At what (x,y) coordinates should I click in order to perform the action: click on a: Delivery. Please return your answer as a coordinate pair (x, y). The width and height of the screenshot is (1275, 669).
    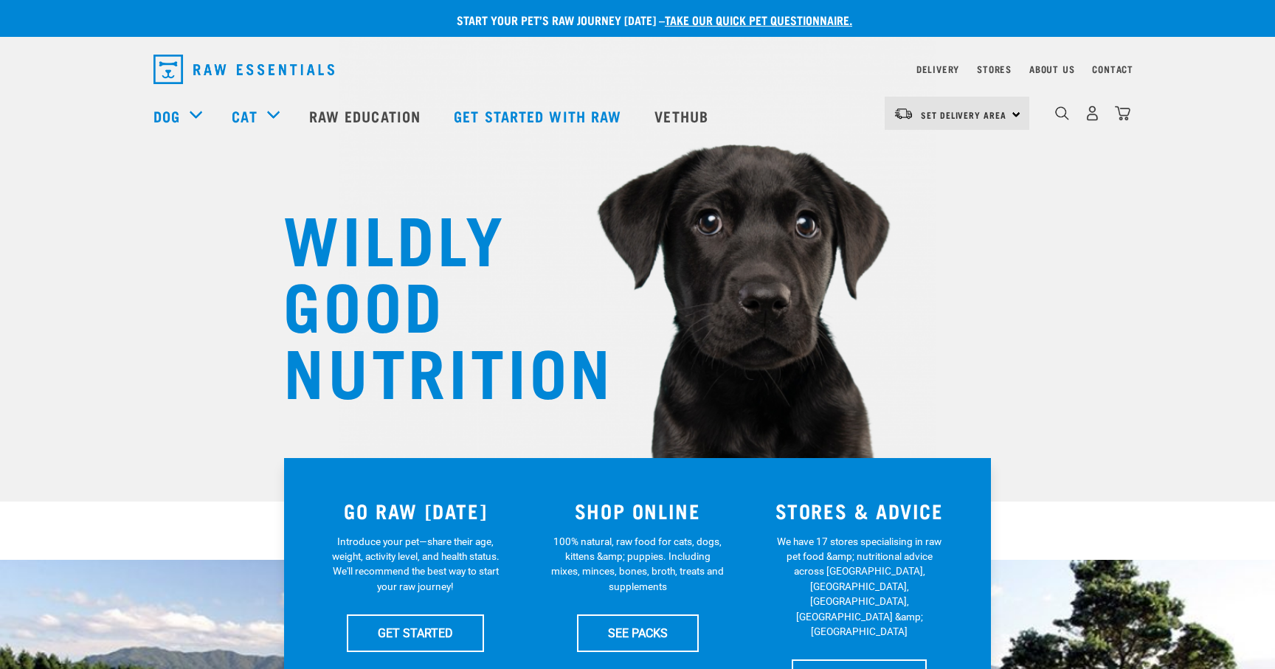
    Looking at the image, I should click on (938, 69).